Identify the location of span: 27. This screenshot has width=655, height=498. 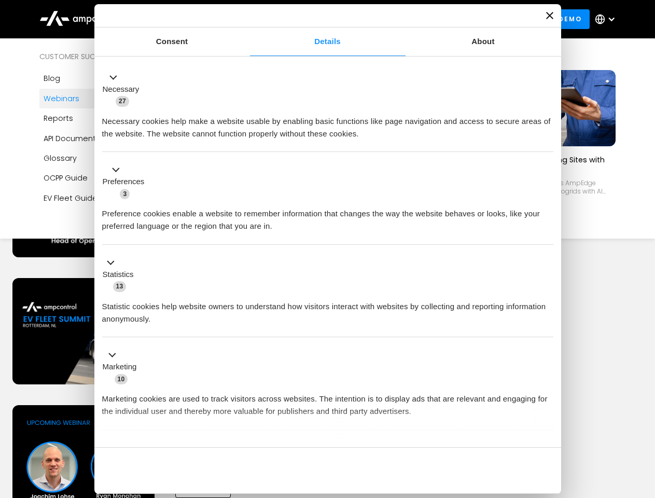
(122, 101).